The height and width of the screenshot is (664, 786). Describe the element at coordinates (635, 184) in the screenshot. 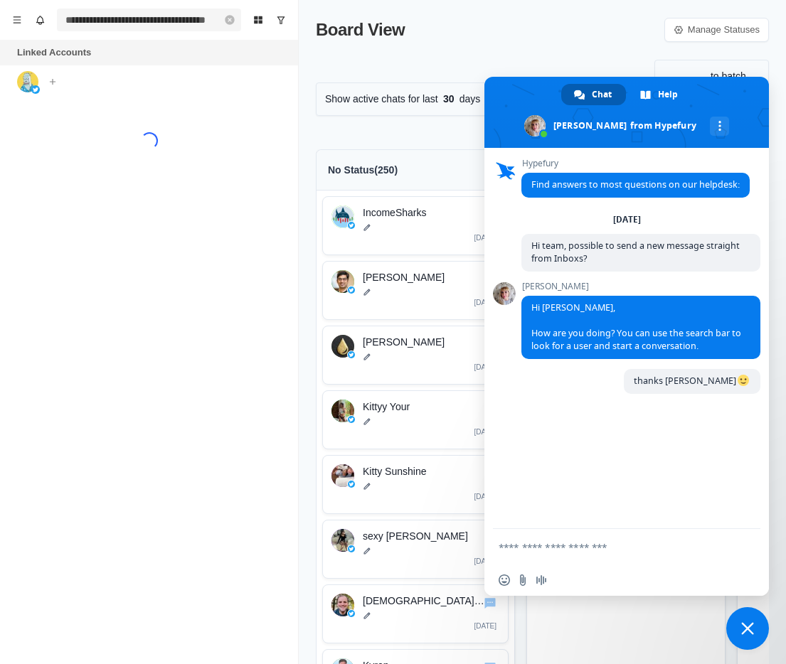

I see `span: Find answers to most questions on our helpdesk:` at that location.